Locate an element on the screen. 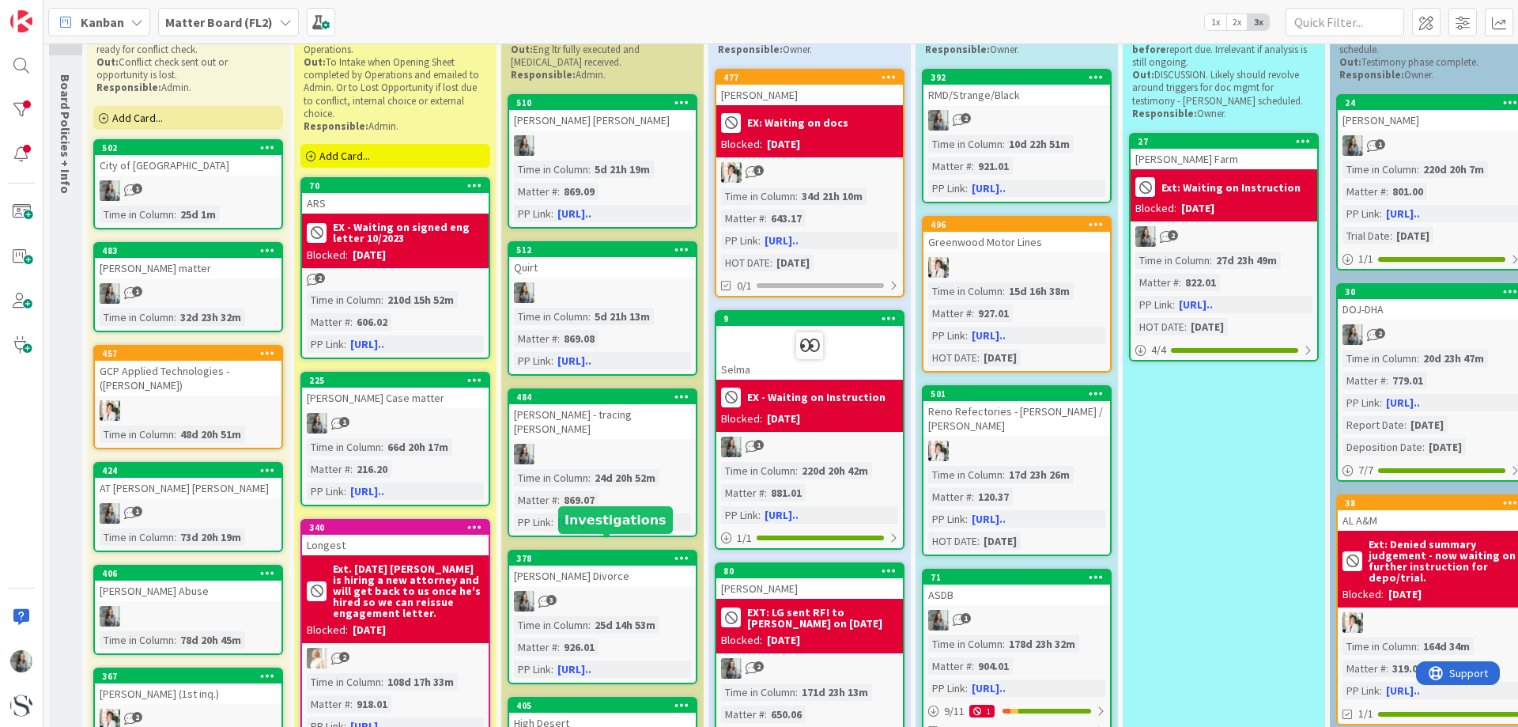 Image resolution: width=1518 pixels, height=727 pixels. div: 70 is located at coordinates (395, 186).